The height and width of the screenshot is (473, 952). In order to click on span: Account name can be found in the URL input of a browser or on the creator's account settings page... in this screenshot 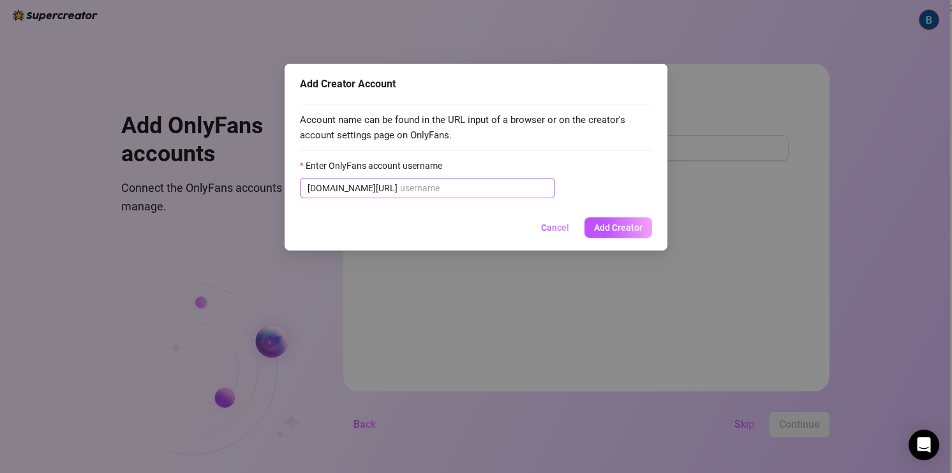, I will do `click(476, 128)`.